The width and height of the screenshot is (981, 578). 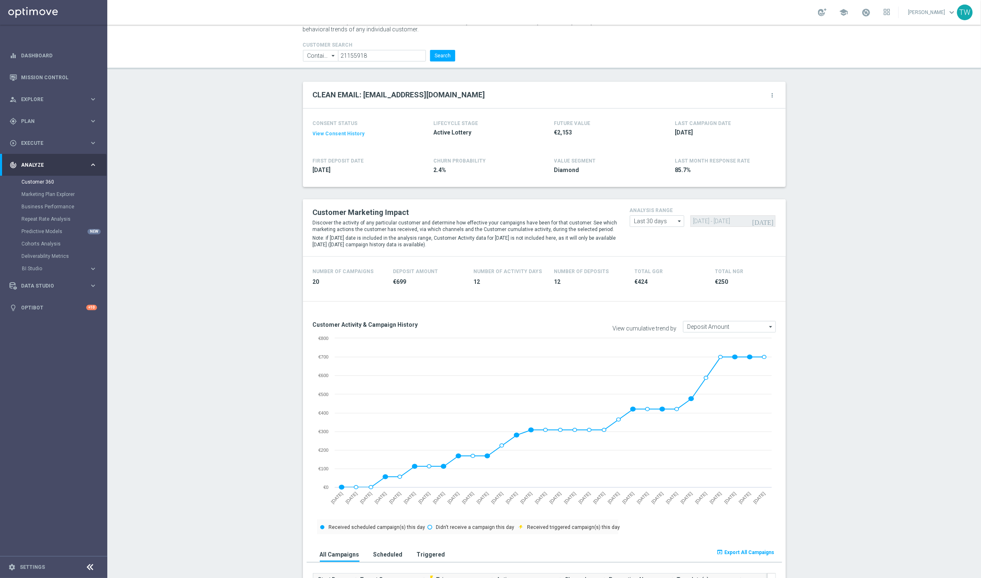 What do you see at coordinates (750, 282) in the screenshot?
I see `span: €250` at bounding box center [750, 282].